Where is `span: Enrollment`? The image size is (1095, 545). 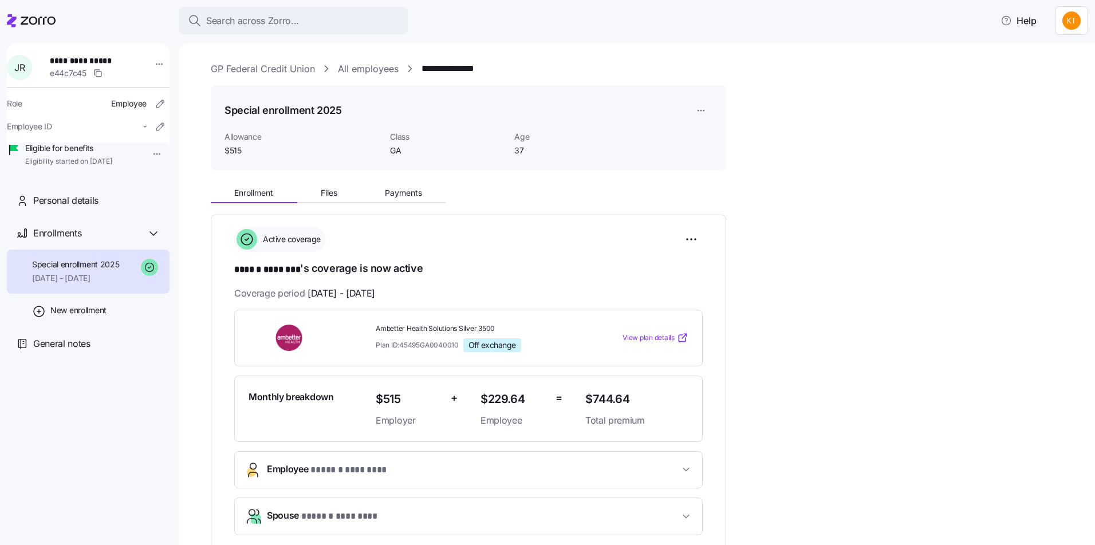
span: Enrollment is located at coordinates (254, 193).